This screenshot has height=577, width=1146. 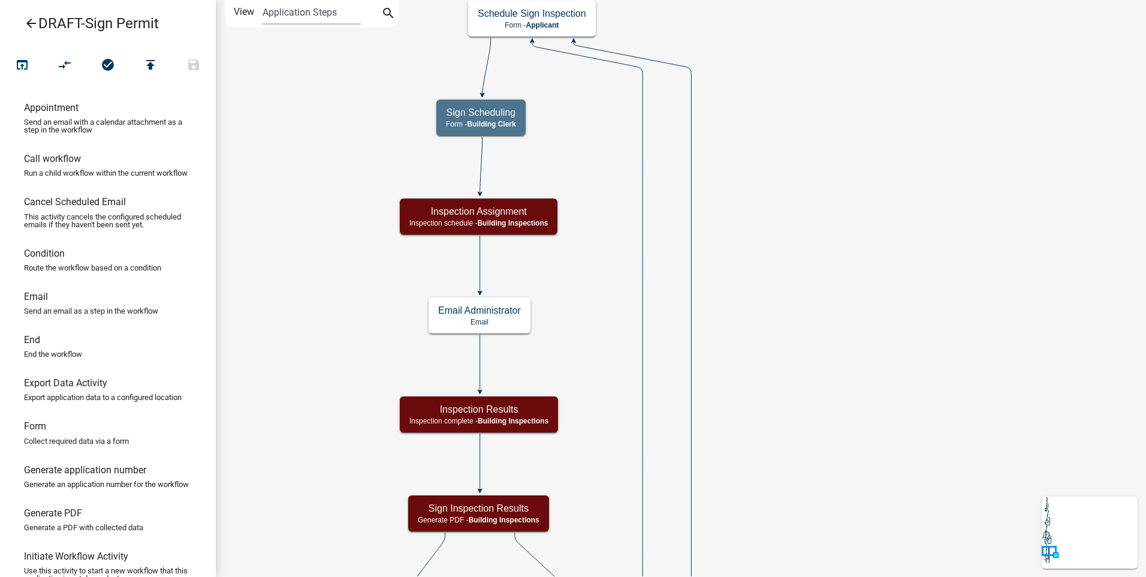 What do you see at coordinates (53, 354) in the screenshot?
I see `p: End the workflow` at bounding box center [53, 354].